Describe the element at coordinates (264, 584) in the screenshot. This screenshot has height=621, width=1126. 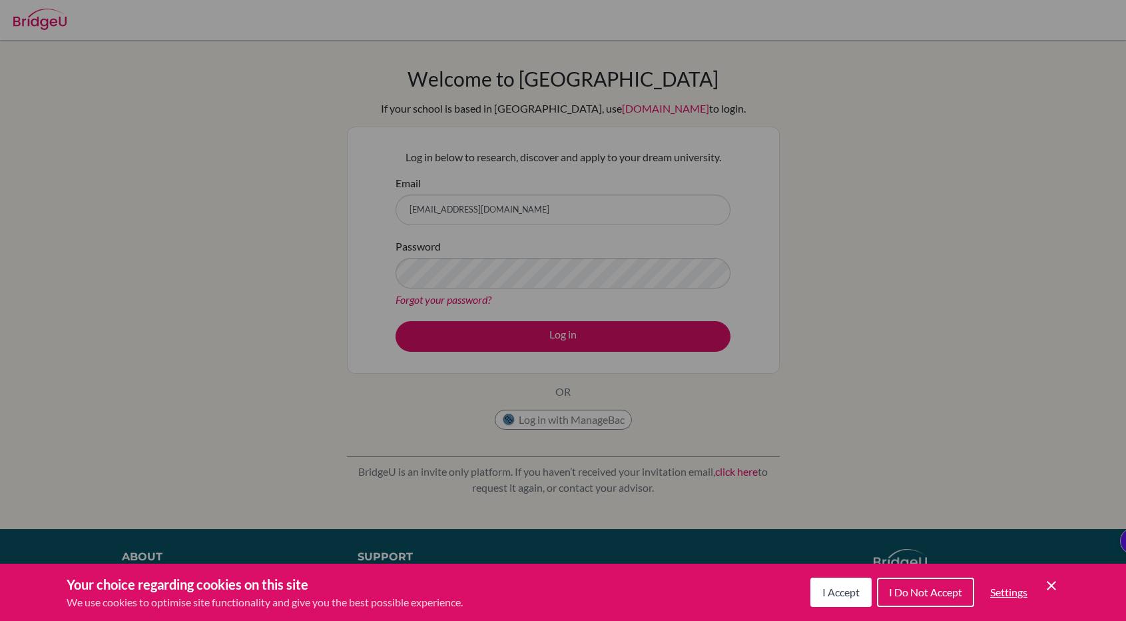
I see `h3: Your choice regarding cookies on this site` at that location.